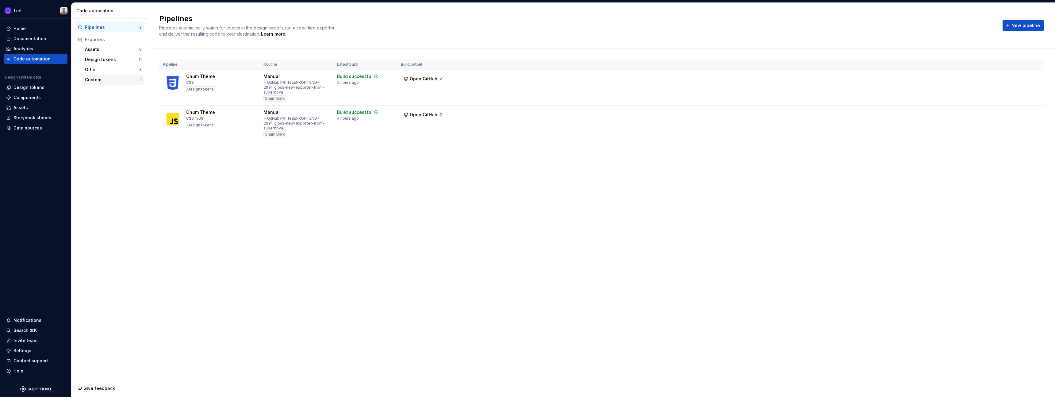  Describe the element at coordinates (348, 83) in the screenshot. I see `div: 5 hours ago` at that location.